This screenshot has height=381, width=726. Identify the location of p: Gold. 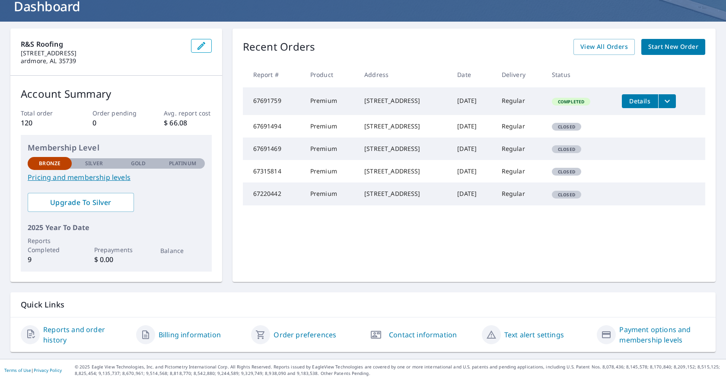
(138, 163).